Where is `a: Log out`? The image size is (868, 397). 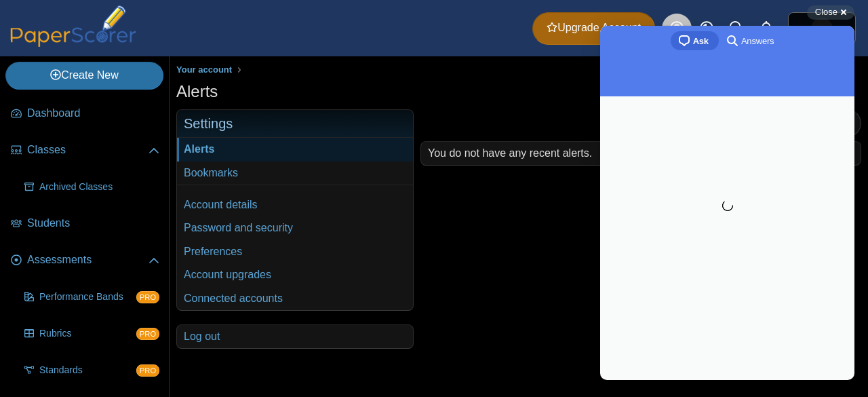 a: Log out is located at coordinates (295, 336).